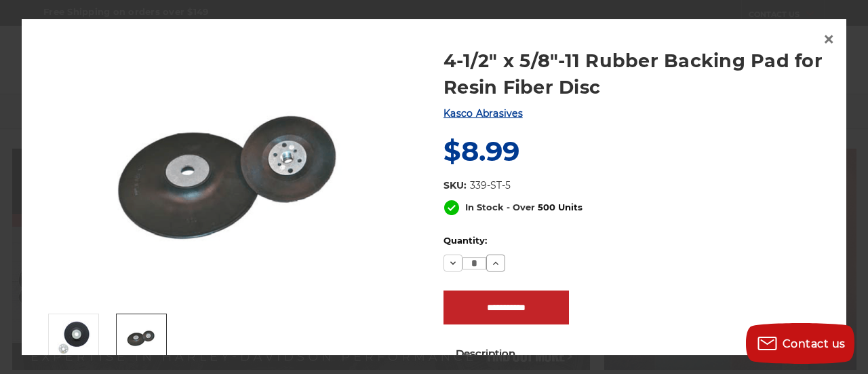  I want to click on a: Kasco Abrasives, so click(483, 113).